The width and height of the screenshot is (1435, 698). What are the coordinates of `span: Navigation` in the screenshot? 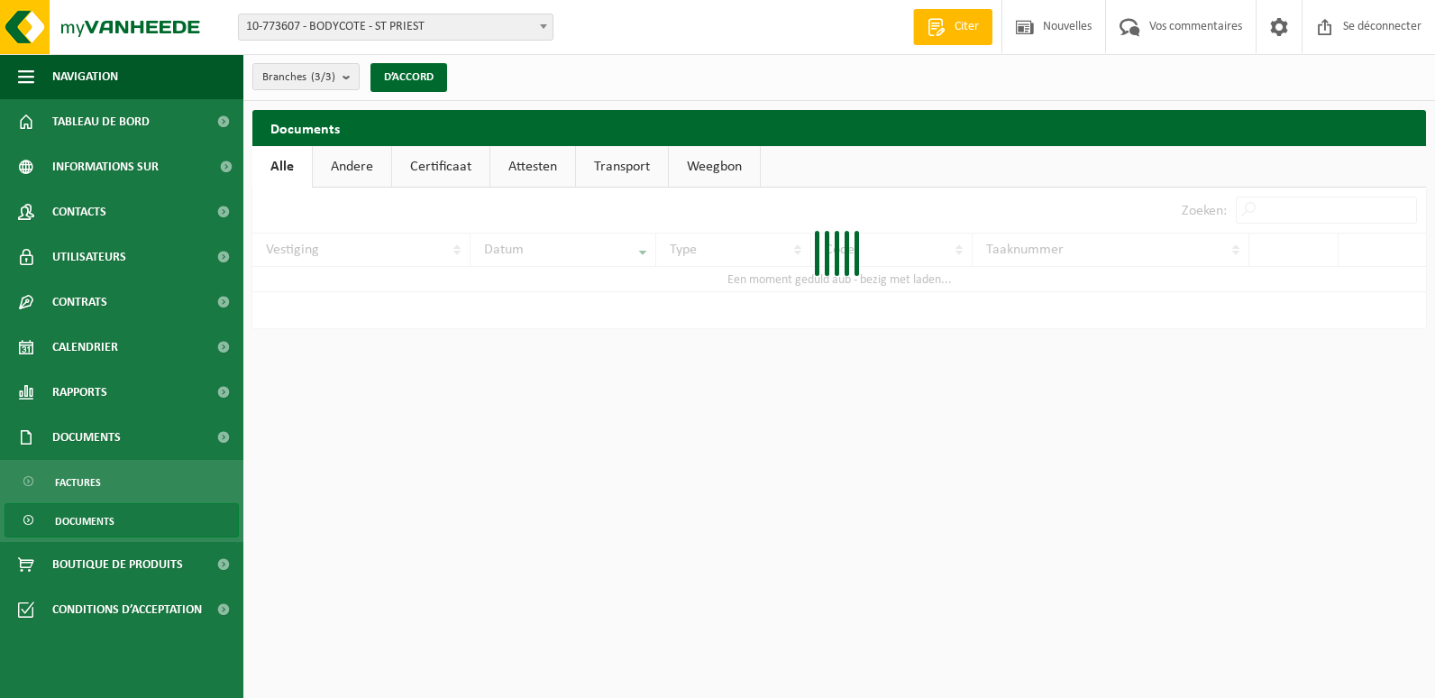 It's located at (85, 77).